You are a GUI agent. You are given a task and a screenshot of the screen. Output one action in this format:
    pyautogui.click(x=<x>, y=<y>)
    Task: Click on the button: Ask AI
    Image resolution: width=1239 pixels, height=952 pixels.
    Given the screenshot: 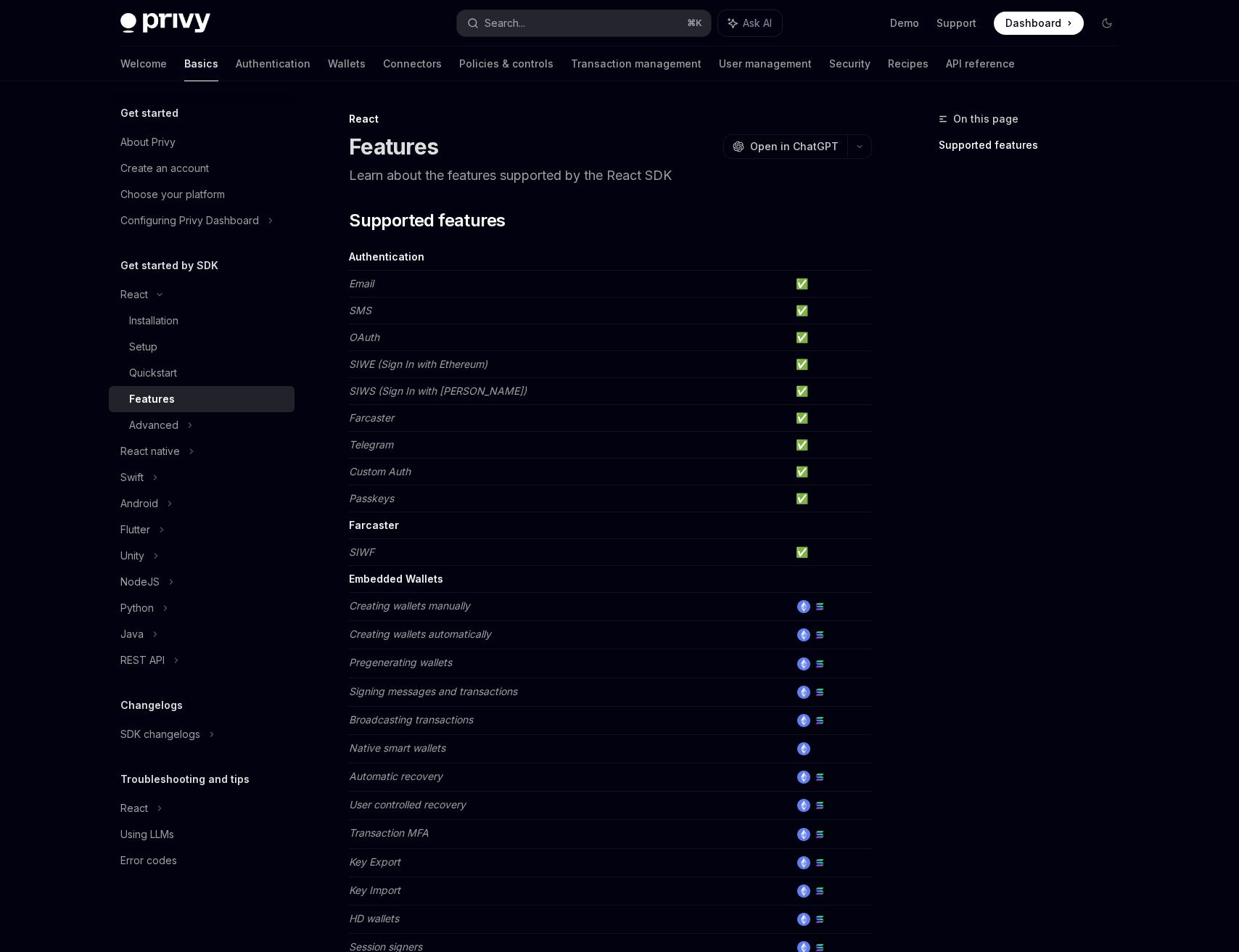 What is the action you would take?
    pyautogui.click(x=750, y=23)
    